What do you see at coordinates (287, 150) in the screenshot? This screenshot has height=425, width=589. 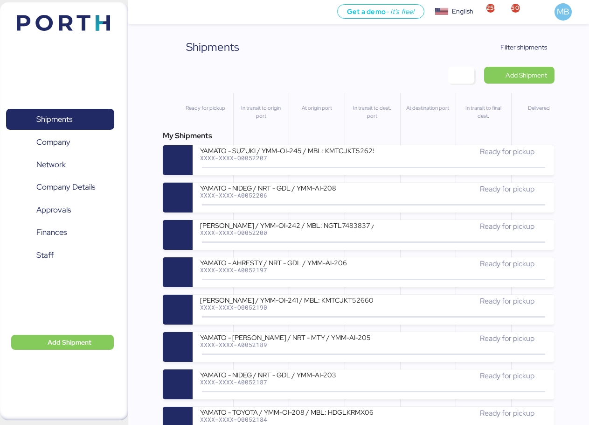 I see `div: YAMATO - SUZUKI / YMM-OI-245 / MBL: KMTCJKT5262576 / HBL: YIFFW0182595 / FCL` at bounding box center [287, 150].